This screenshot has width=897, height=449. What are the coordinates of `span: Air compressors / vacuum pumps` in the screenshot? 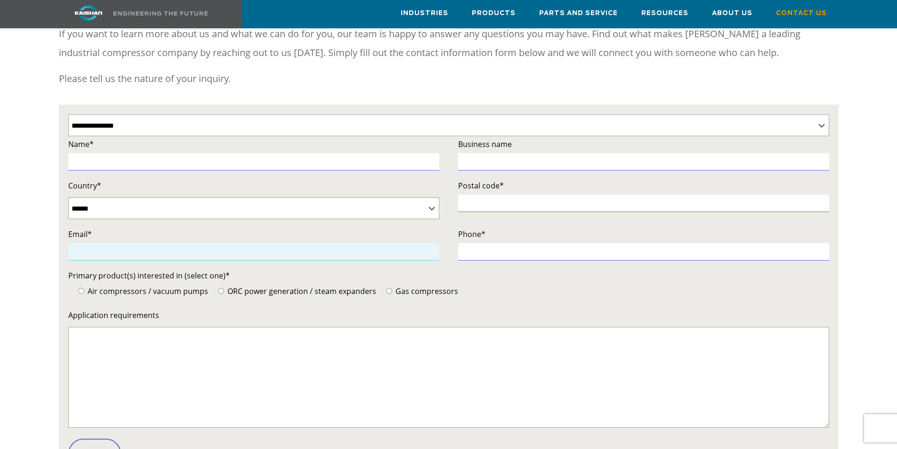 It's located at (147, 291).